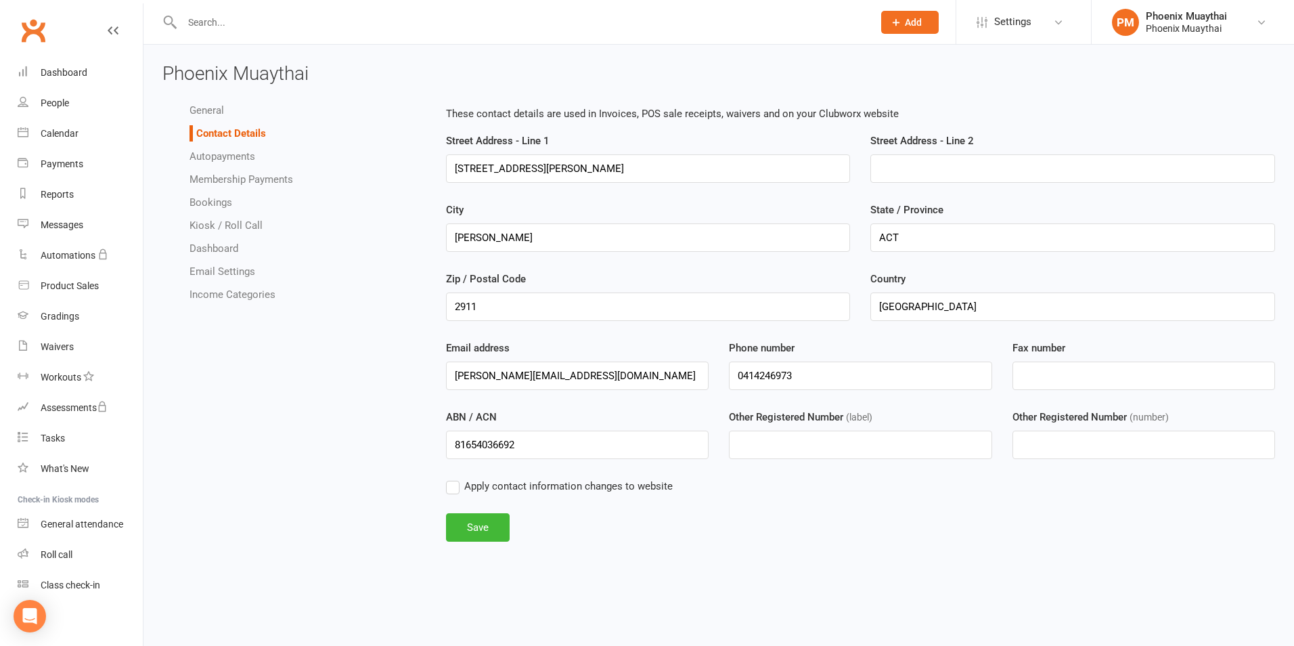 This screenshot has width=1294, height=646. I want to click on label: City, so click(455, 210).